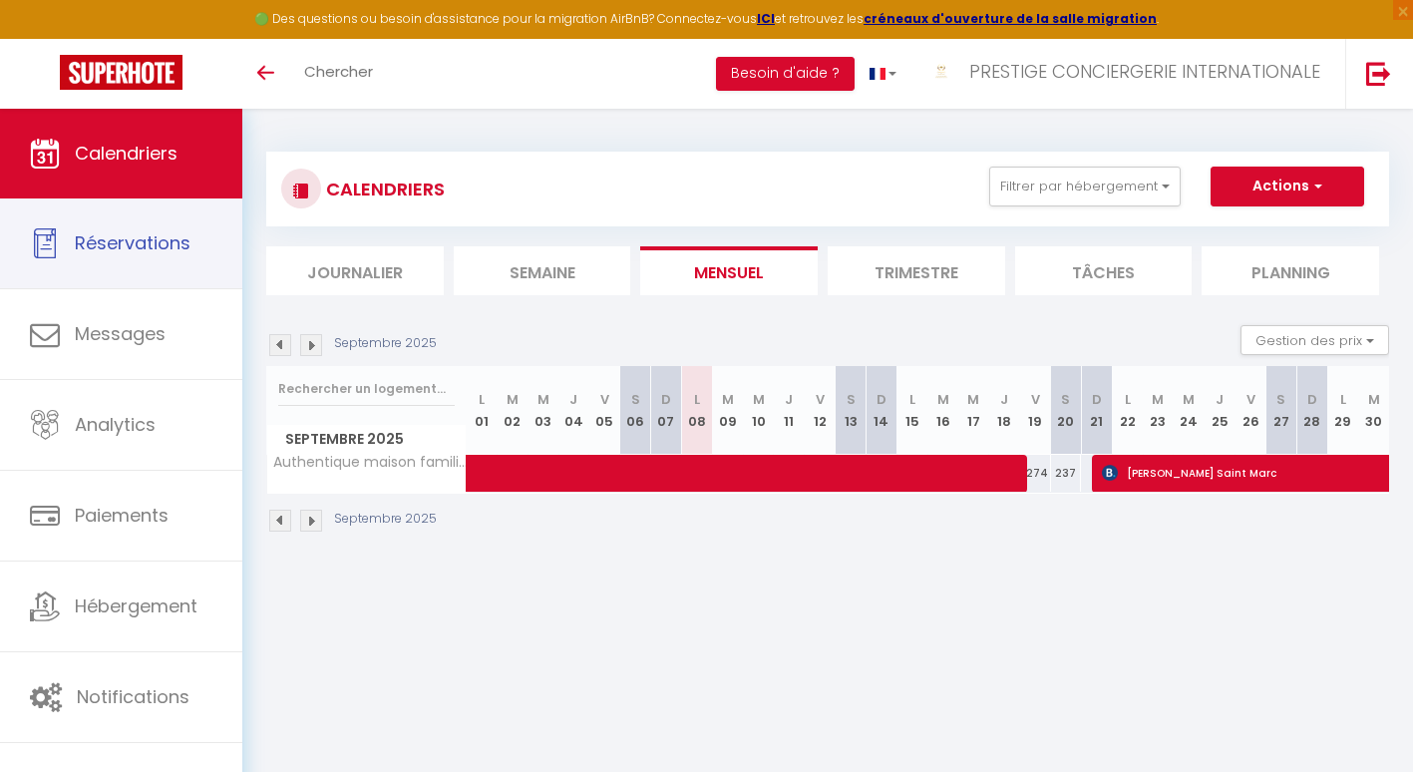 This screenshot has width=1413, height=772. I want to click on strong: créneaux d'ouverture de la salle migration, so click(1010, 18).